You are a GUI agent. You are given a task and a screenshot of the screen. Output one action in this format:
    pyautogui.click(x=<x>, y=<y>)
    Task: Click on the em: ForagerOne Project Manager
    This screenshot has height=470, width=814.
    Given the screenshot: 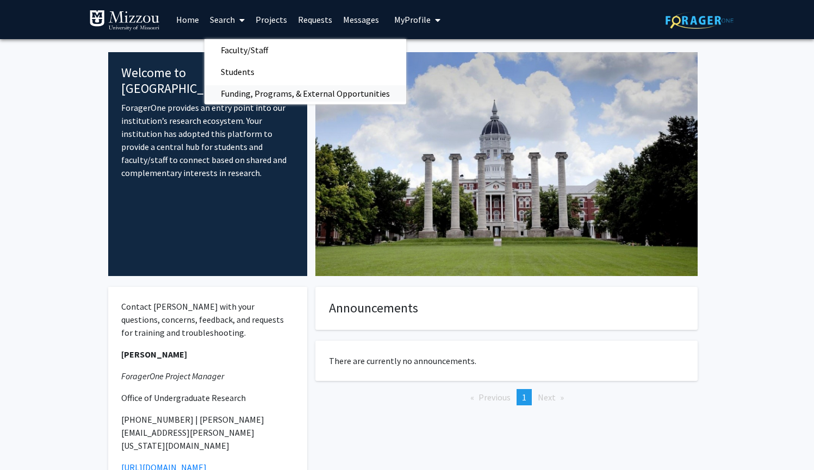 What is the action you would take?
    pyautogui.click(x=172, y=376)
    